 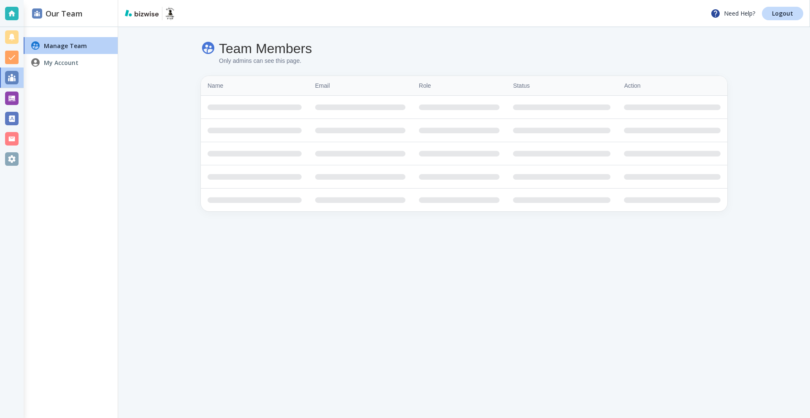 What do you see at coordinates (70, 62) in the screenshot?
I see `div: My Account` at bounding box center [70, 62].